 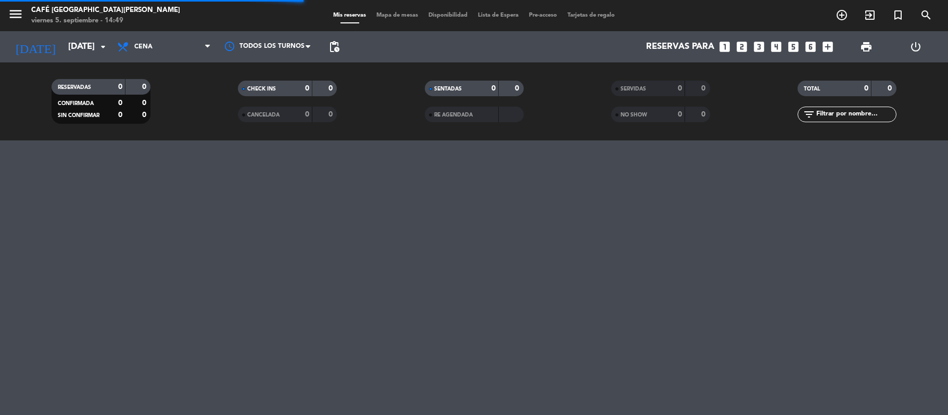 What do you see at coordinates (448, 89) in the screenshot?
I see `span: SENTADAS` at bounding box center [448, 89].